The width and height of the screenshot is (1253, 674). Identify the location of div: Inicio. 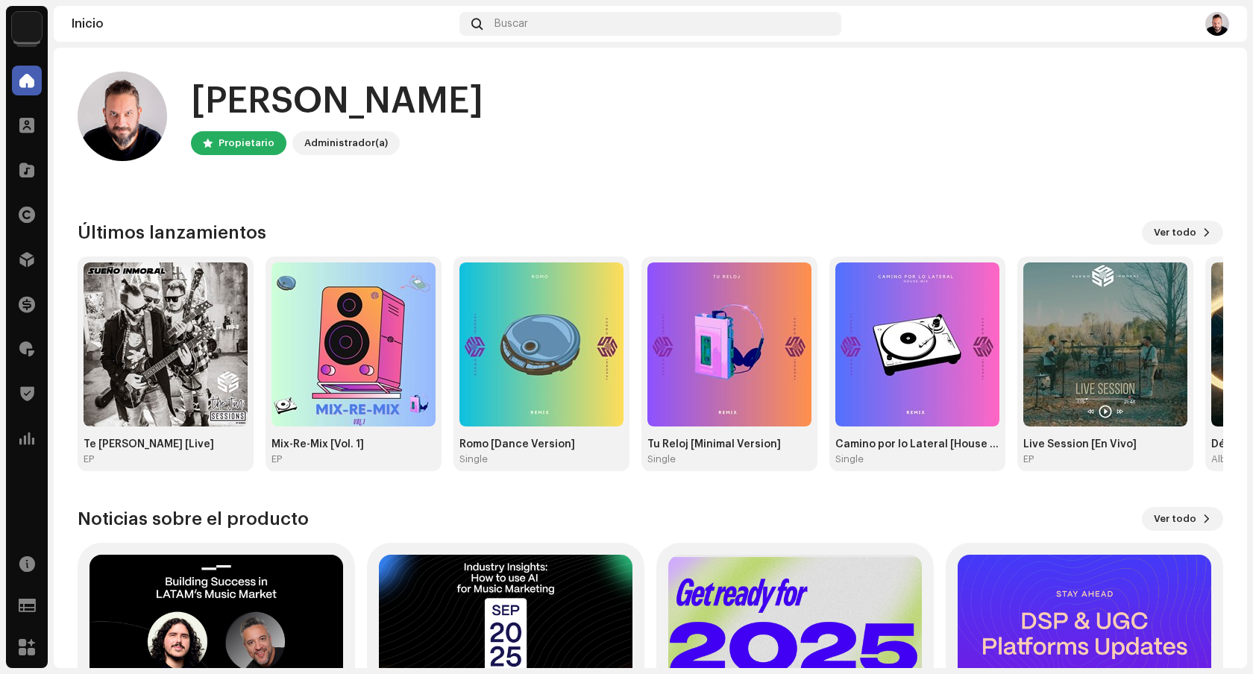
(262, 24).